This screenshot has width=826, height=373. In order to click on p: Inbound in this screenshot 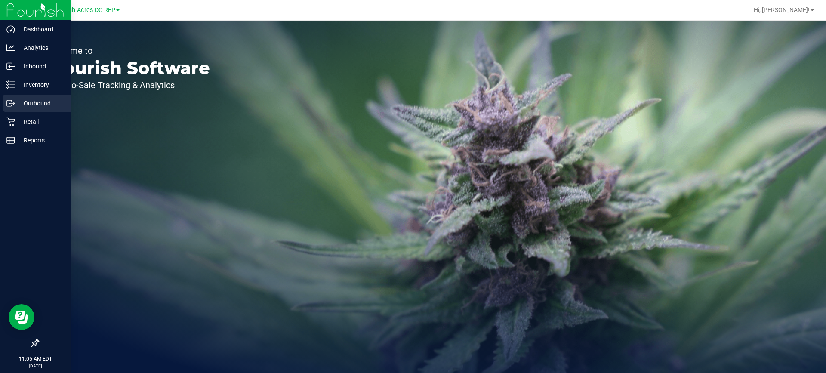, I will do `click(41, 66)`.